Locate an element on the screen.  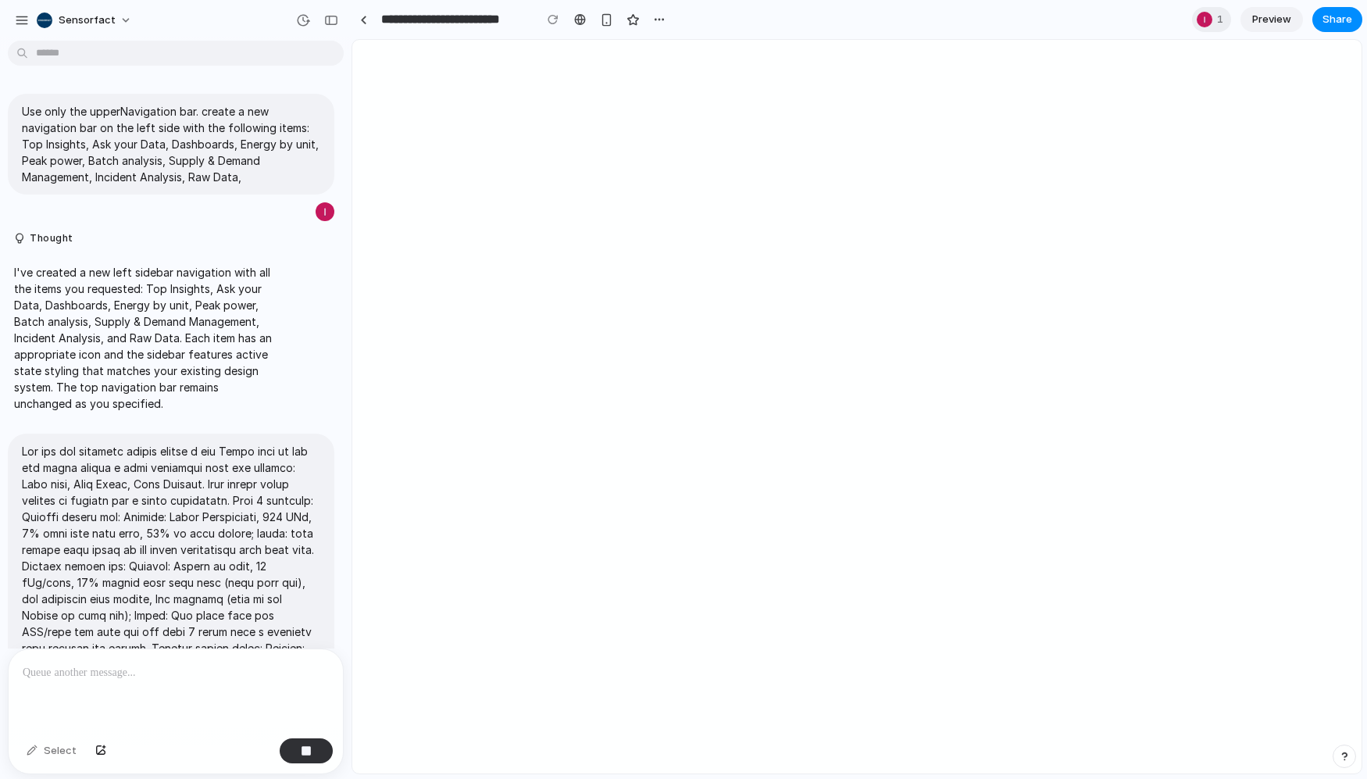
p: I've created a new left sidebar navigation with all the items you requested: Top Insights, Ask yo... is located at coordinates (144, 337).